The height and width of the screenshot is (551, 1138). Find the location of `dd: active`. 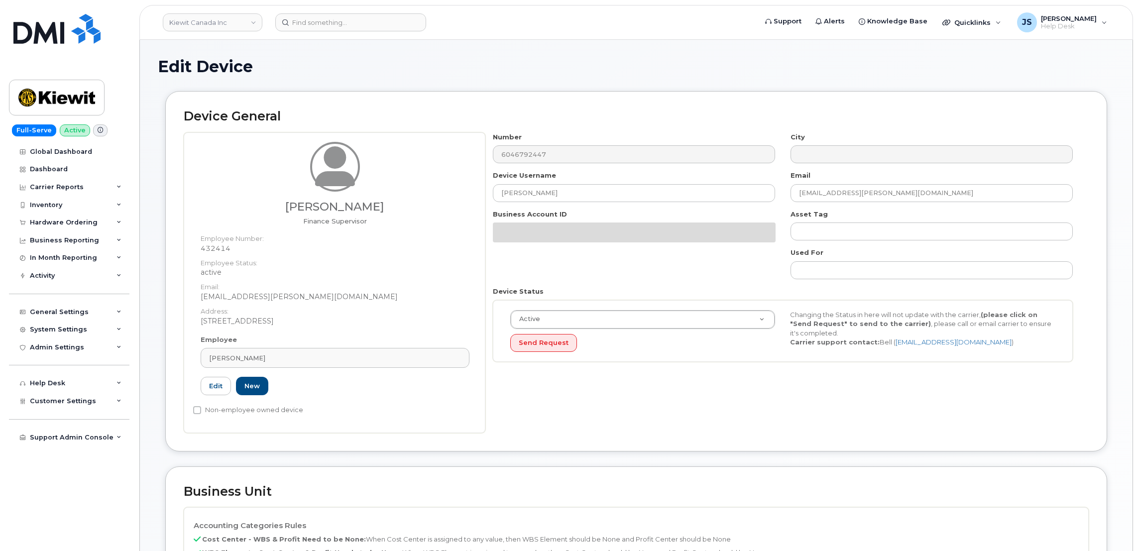

dd: active is located at coordinates (335, 272).